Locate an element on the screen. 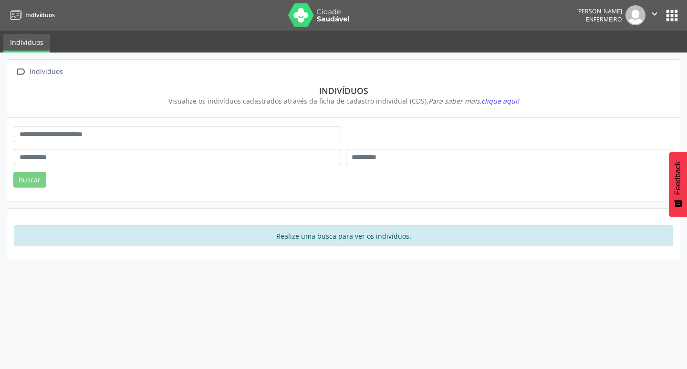 The width and height of the screenshot is (687, 369). div: Visualize os indivíduos cadastrados através da ficha de cadastro individual (CDS). is located at coordinates (343, 101).